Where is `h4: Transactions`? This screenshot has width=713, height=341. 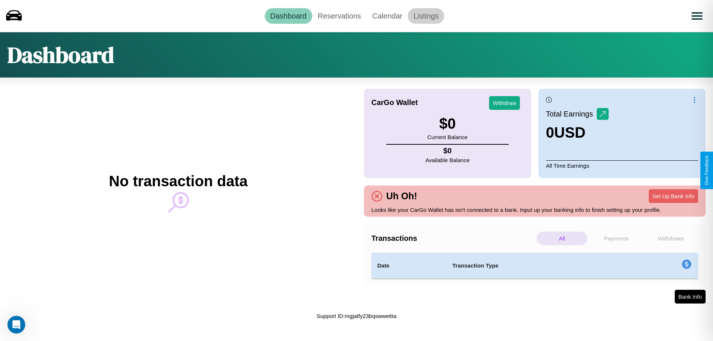 h4: Transactions is located at coordinates (453, 238).